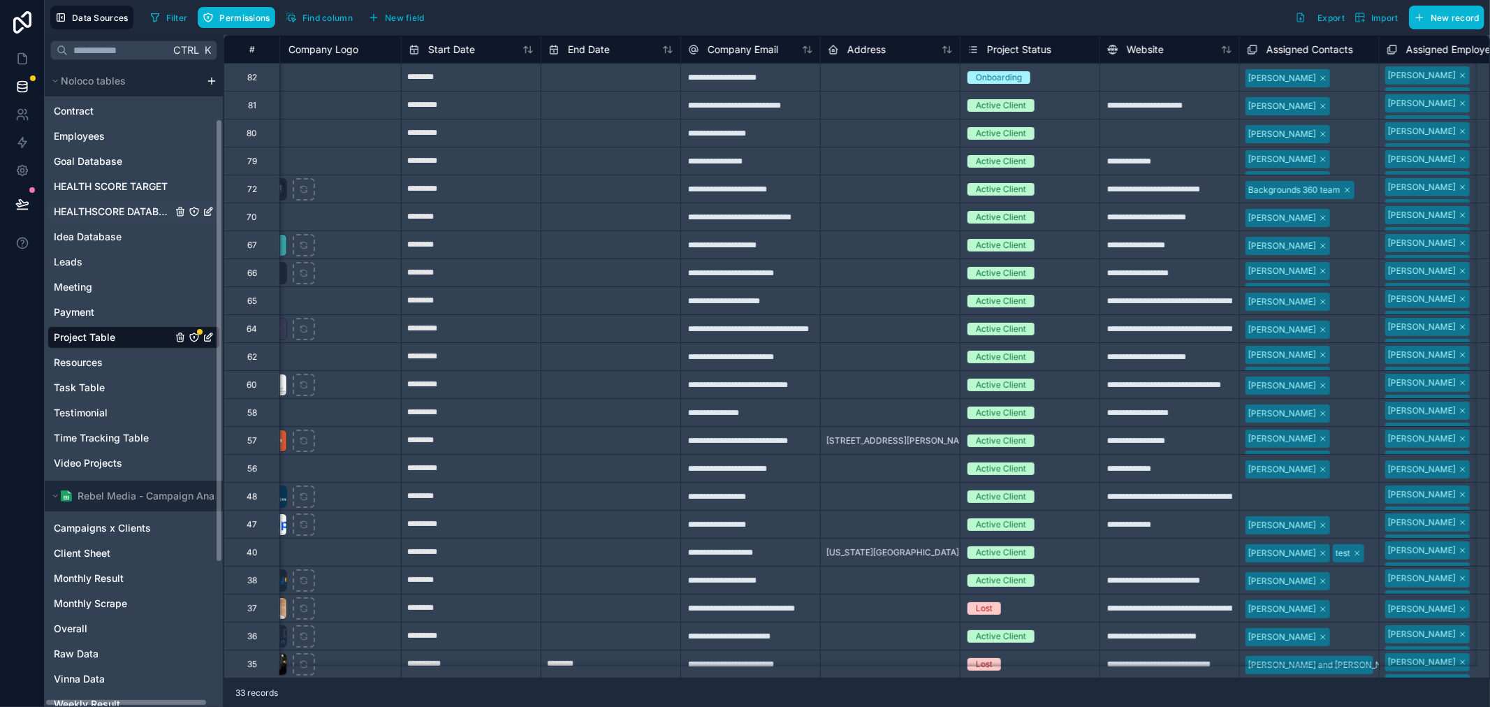  Describe the element at coordinates (252, 189) in the screenshot. I see `div: 72` at that location.